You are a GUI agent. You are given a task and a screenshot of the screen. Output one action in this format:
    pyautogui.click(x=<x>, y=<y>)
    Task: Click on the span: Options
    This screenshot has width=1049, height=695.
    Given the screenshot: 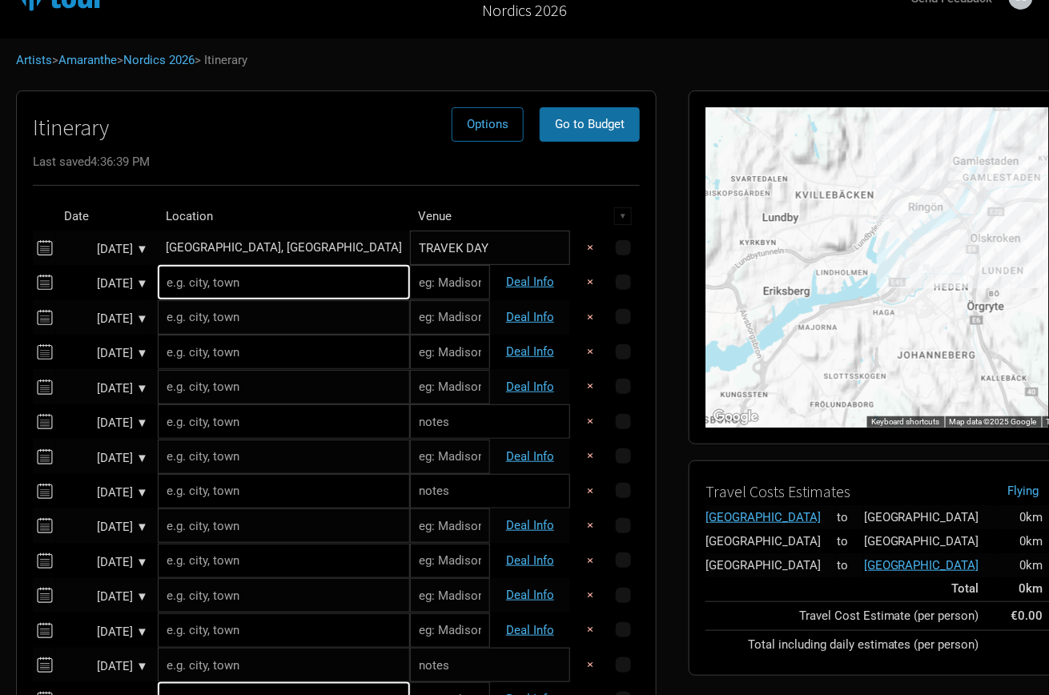 What is the action you would take?
    pyautogui.click(x=488, y=124)
    